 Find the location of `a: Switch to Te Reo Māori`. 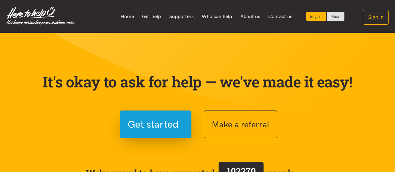

a: Switch to Te Reo Māori is located at coordinates (335, 16).